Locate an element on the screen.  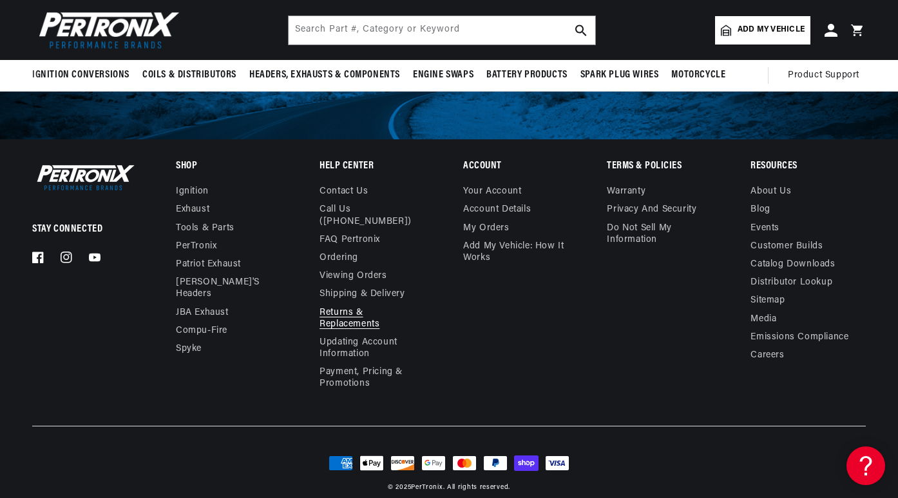
a: Returns & Replacements is located at coordinates (372, 318).